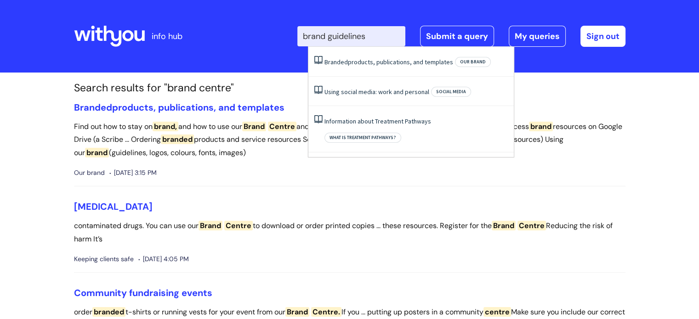 This screenshot has width=699, height=319. What do you see at coordinates (165, 126) in the screenshot?
I see `span: brand,` at bounding box center [165, 126].